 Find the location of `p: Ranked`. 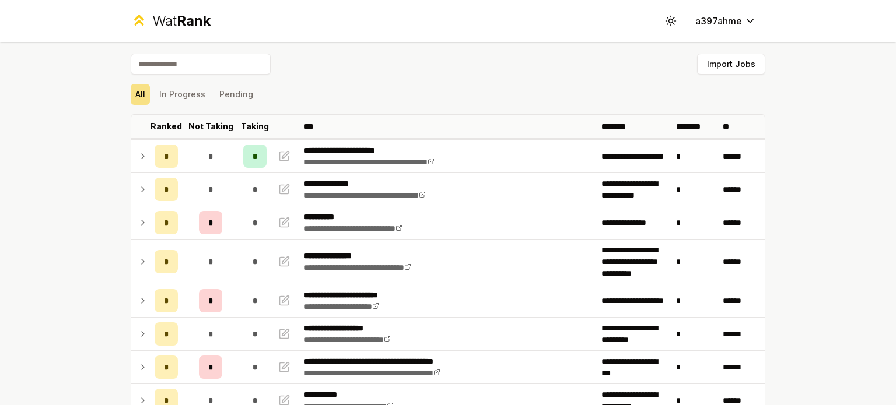

p: Ranked is located at coordinates (166, 127).